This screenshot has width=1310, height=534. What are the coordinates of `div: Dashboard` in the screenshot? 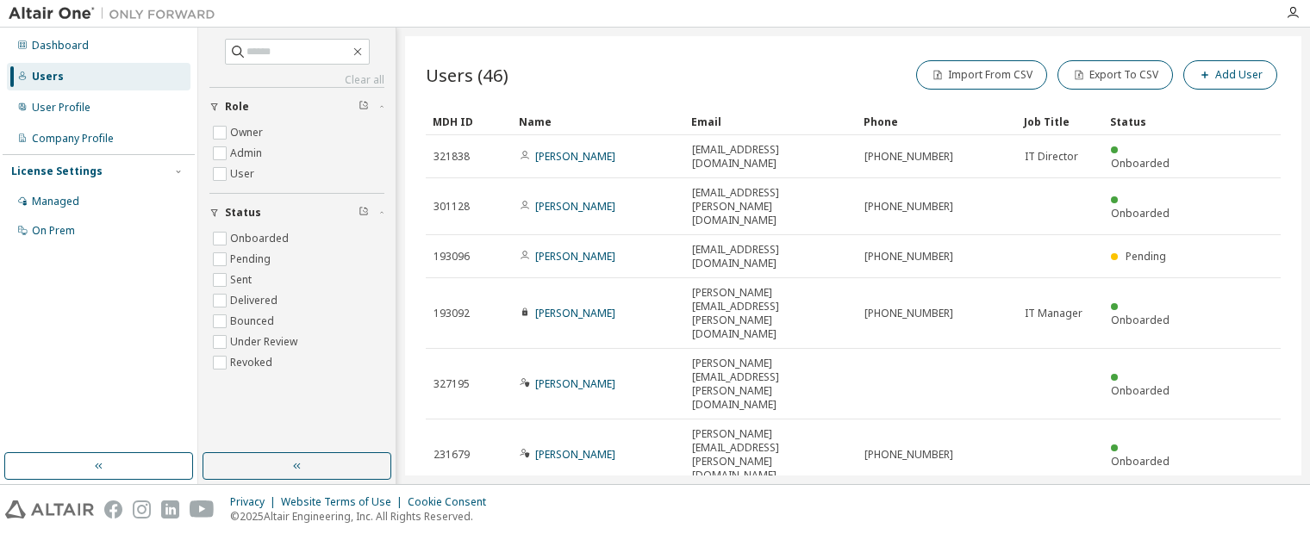 It's located at (60, 46).